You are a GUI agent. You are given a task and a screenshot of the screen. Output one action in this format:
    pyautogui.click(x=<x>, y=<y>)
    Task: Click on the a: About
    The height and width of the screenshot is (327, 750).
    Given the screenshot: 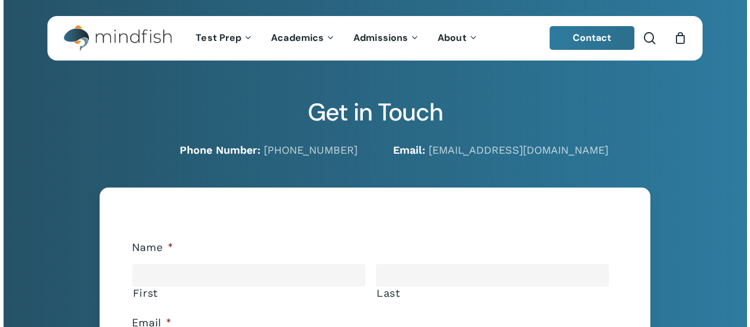 What is the action you would take?
    pyautogui.click(x=458, y=38)
    